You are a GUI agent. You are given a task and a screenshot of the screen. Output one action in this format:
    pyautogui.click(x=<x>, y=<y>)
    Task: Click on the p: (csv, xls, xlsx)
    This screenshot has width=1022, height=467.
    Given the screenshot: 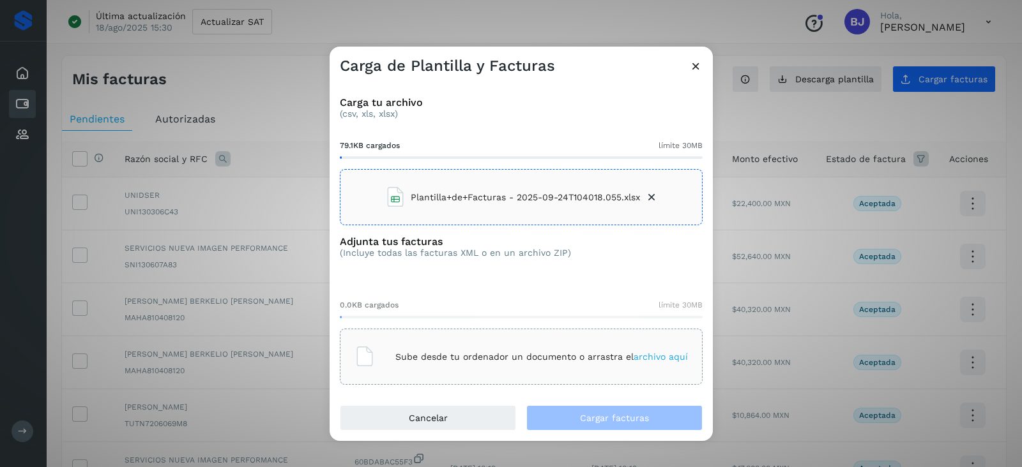 What is the action you would take?
    pyautogui.click(x=521, y=114)
    